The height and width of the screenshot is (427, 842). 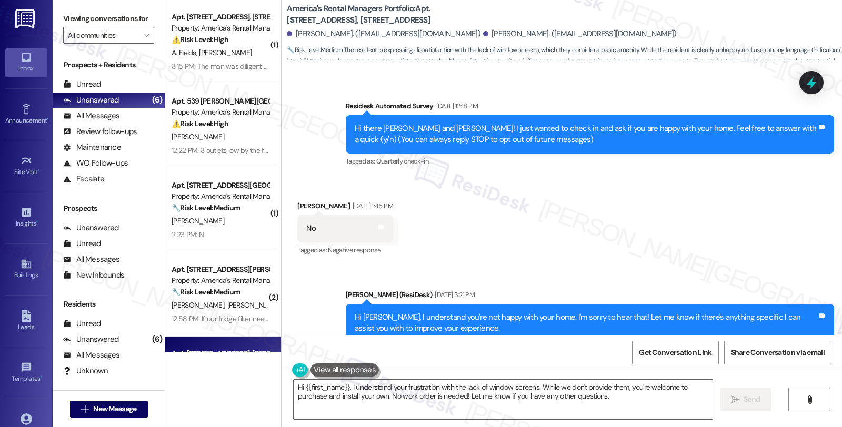 I want to click on a: Site Visit •, so click(x=26, y=166).